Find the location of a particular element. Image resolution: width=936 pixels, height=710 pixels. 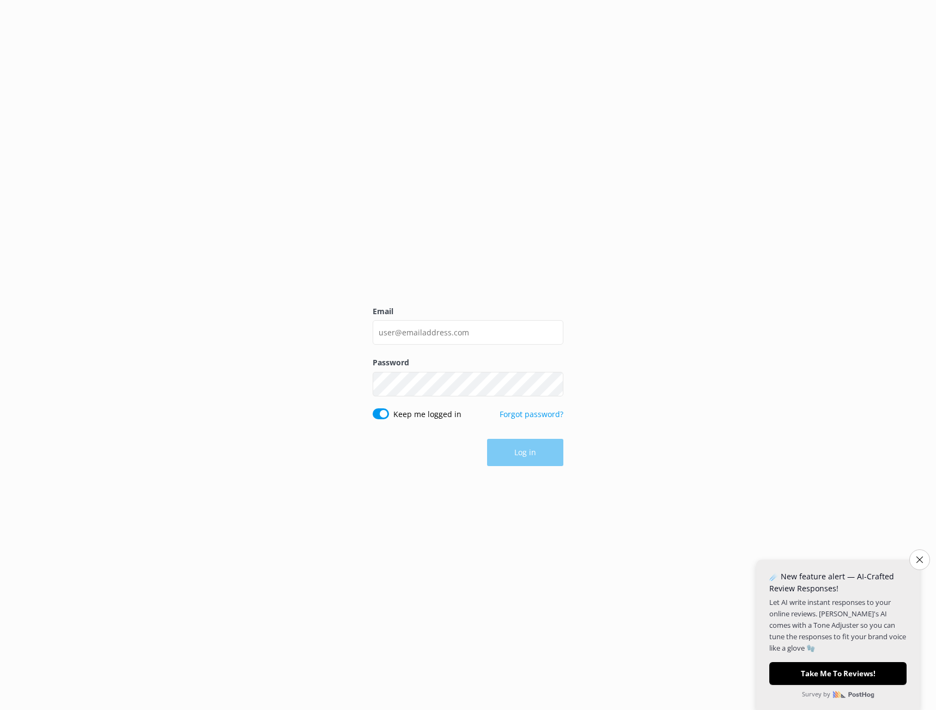

label: Keep me logged in is located at coordinates (427, 414).